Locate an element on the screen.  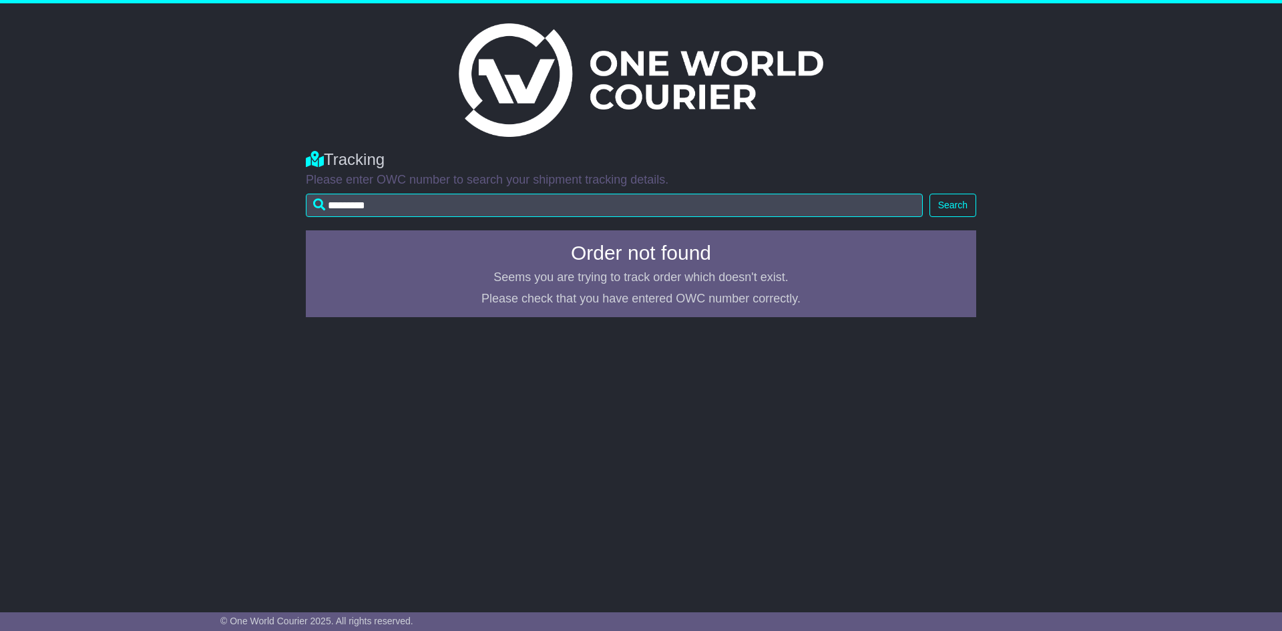
img: Light is located at coordinates (641, 80).